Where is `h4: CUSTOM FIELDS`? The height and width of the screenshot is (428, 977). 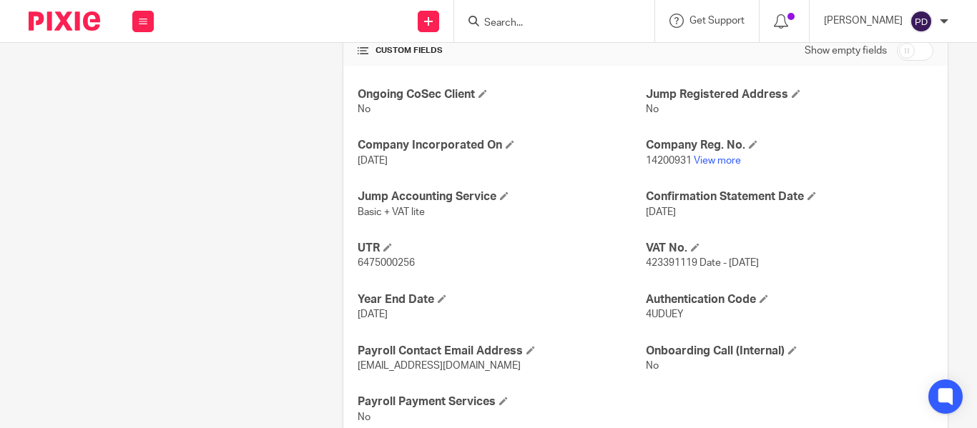 h4: CUSTOM FIELDS is located at coordinates (501, 51).